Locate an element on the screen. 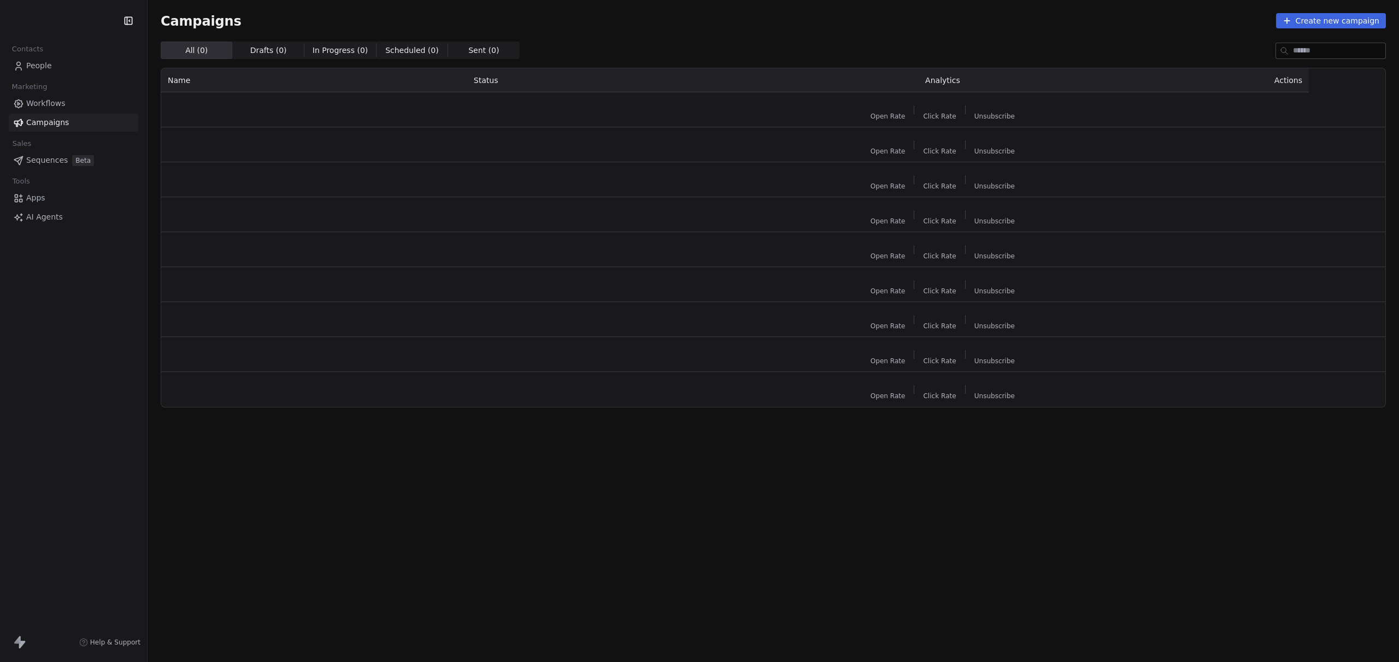  span: Contacts is located at coordinates (27, 49).